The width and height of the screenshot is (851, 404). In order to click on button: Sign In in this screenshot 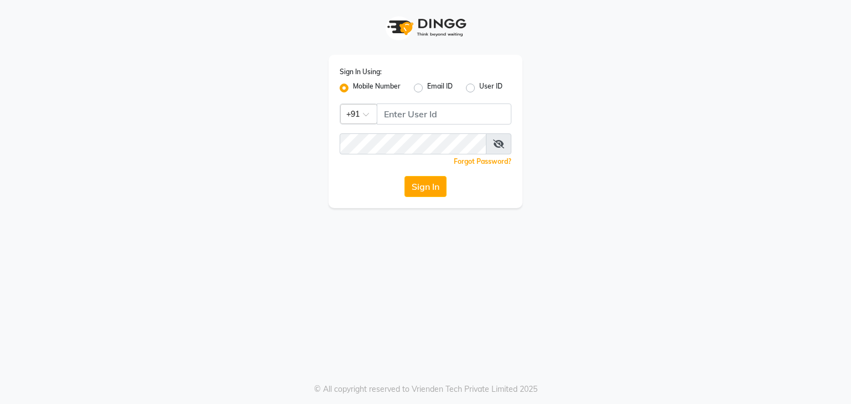, I will do `click(425, 187)`.